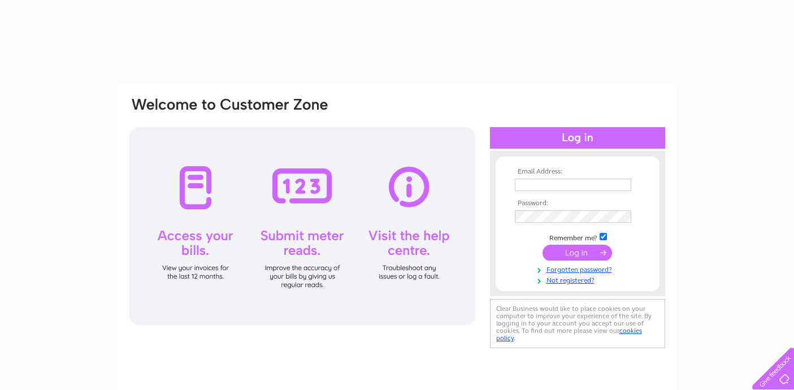 The height and width of the screenshot is (390, 794). I want to click on div: Clear Business would like to place cookies on your computer to improve your experience of the sit..., so click(577, 323).